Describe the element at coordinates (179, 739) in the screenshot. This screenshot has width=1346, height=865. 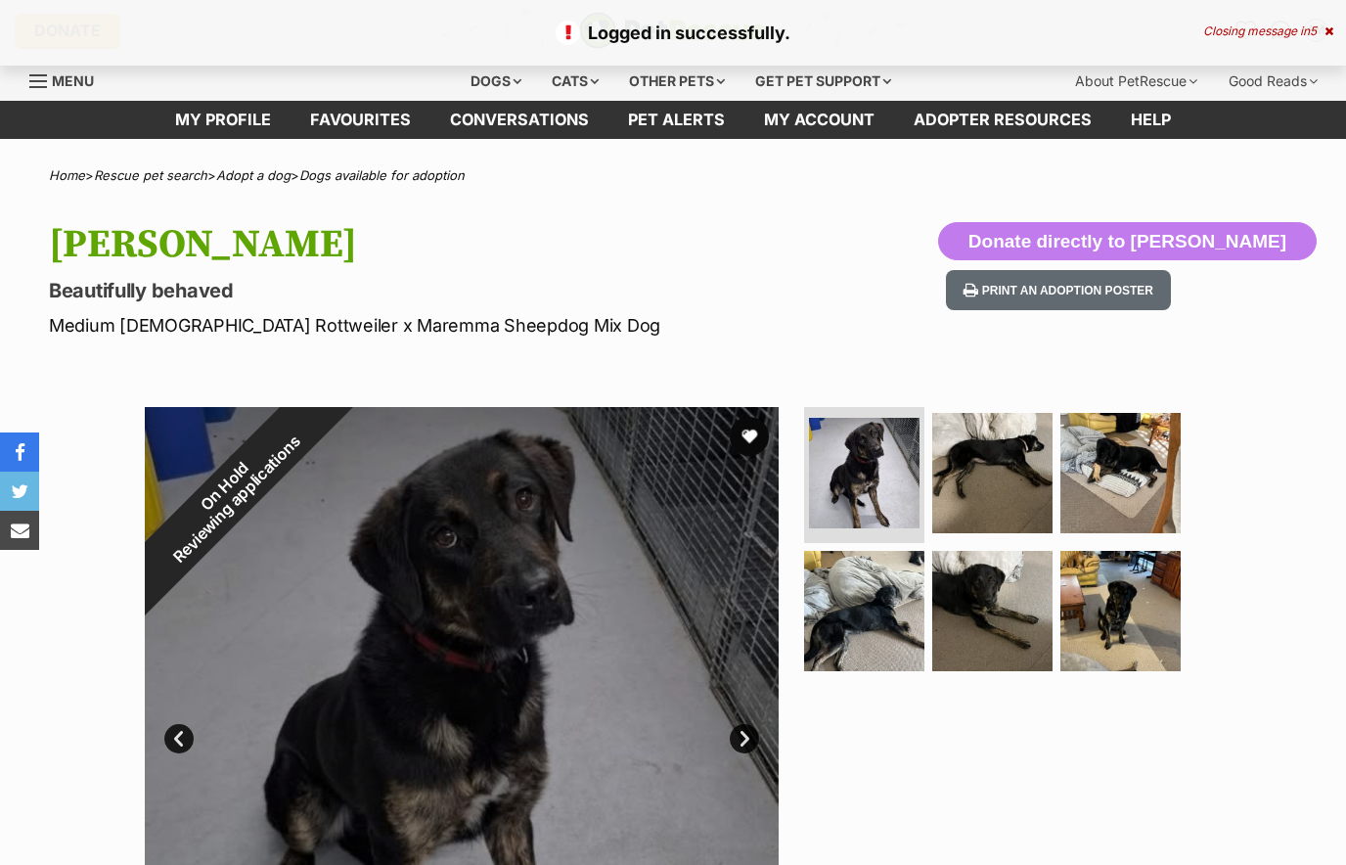
I see `a: Prev` at that location.